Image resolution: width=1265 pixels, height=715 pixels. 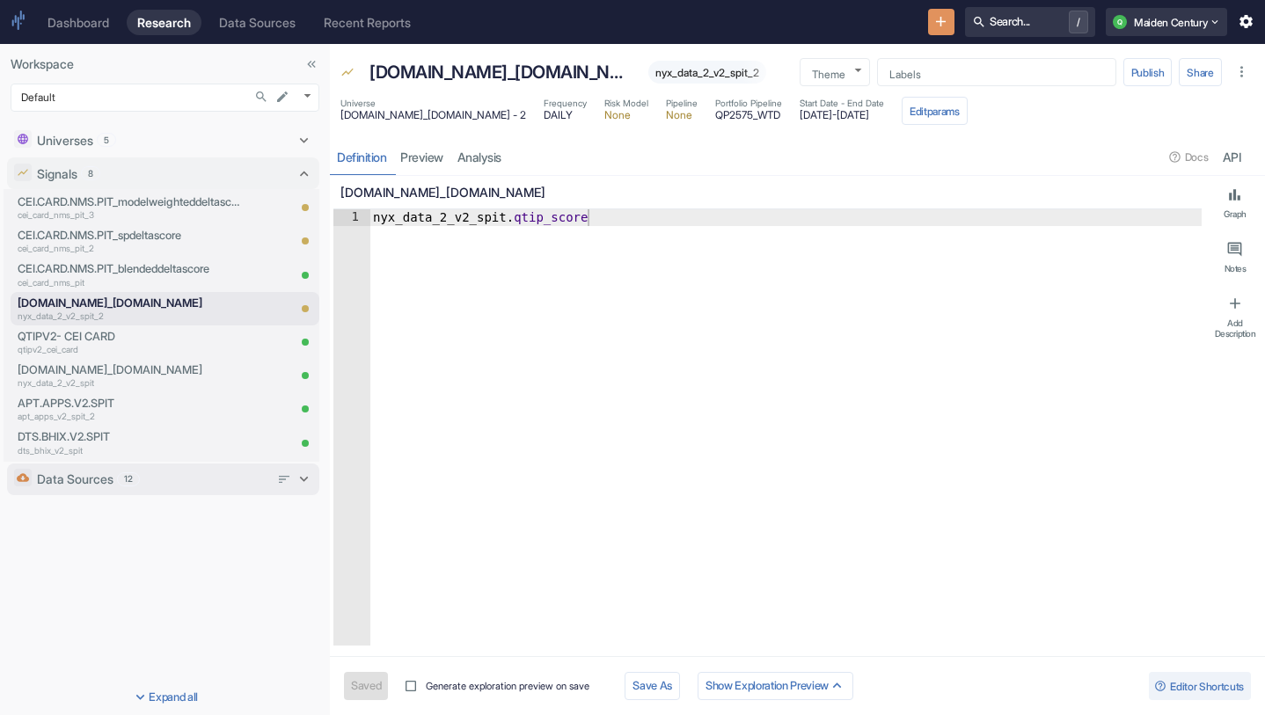 What do you see at coordinates (626, 103) in the screenshot?
I see `span: Risk Model` at bounding box center [626, 103].